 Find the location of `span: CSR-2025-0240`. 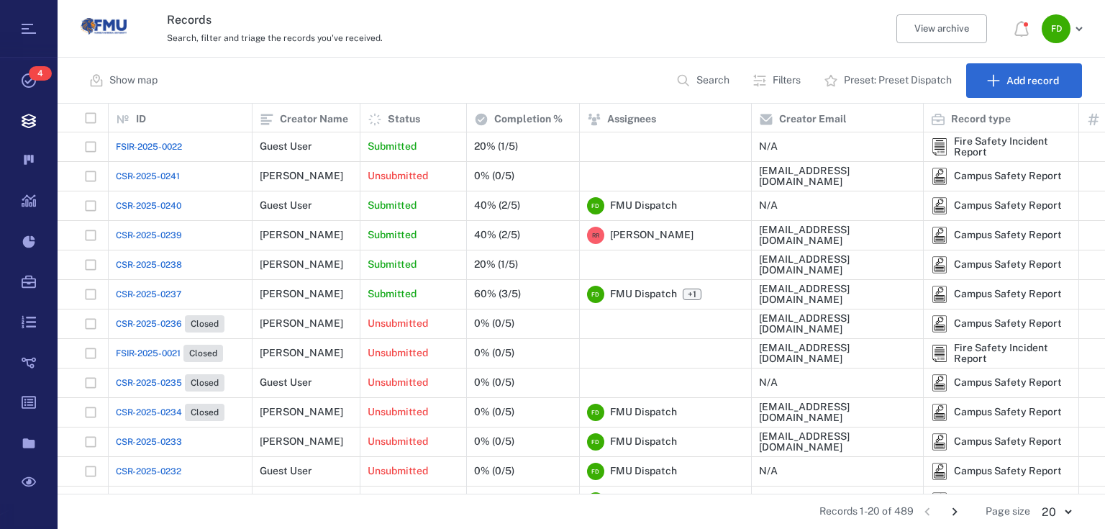

span: CSR-2025-0240 is located at coordinates (148, 206).